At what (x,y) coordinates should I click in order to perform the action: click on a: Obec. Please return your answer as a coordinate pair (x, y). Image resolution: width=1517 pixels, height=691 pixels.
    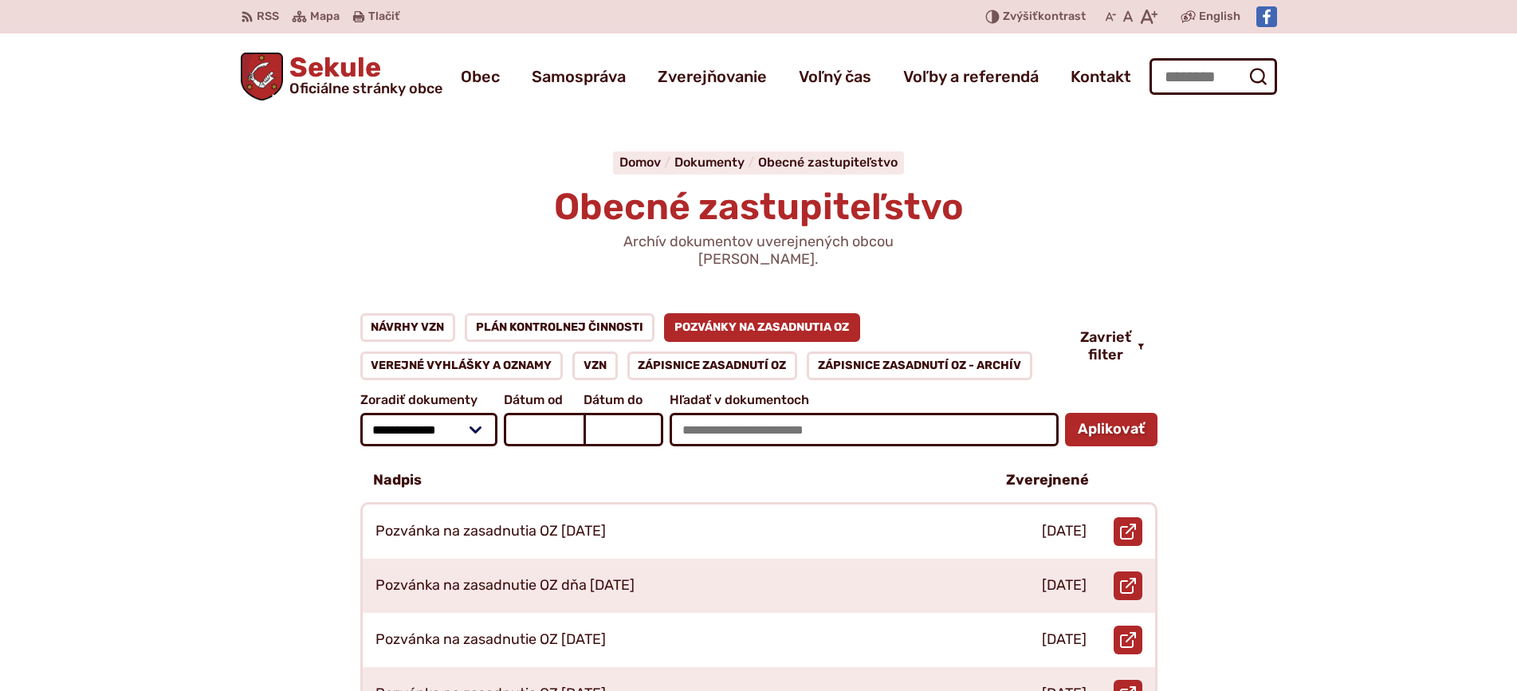
    Looking at the image, I should click on (480, 77).